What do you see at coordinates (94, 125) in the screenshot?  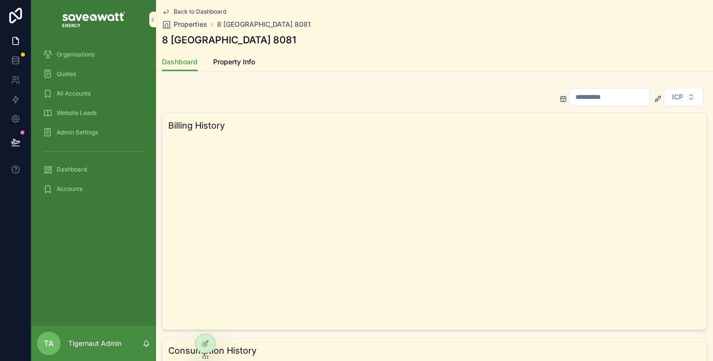 I see `div: scrollable content` at bounding box center [94, 125].